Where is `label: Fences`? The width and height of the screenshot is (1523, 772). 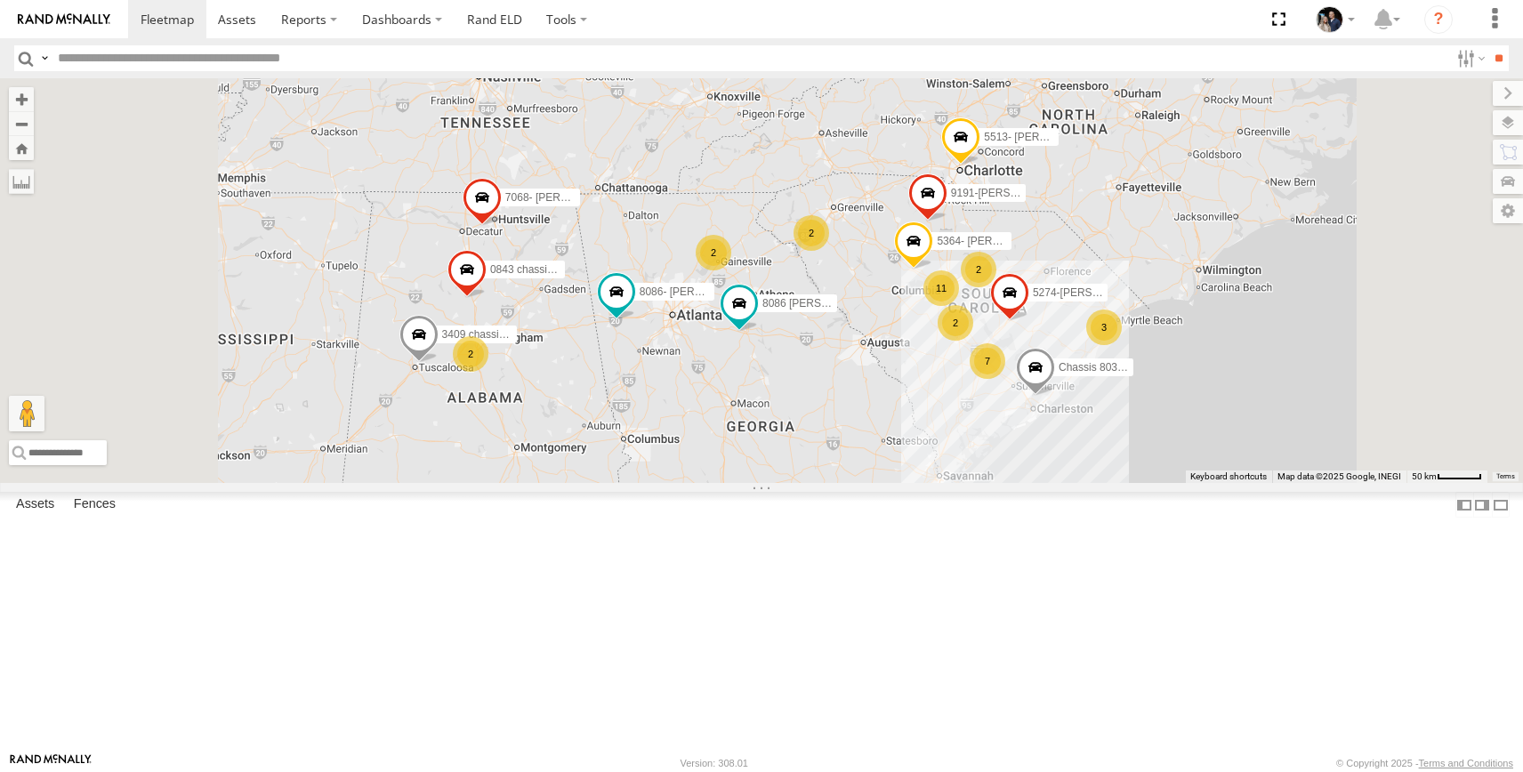
label: Fences is located at coordinates (94, 505).